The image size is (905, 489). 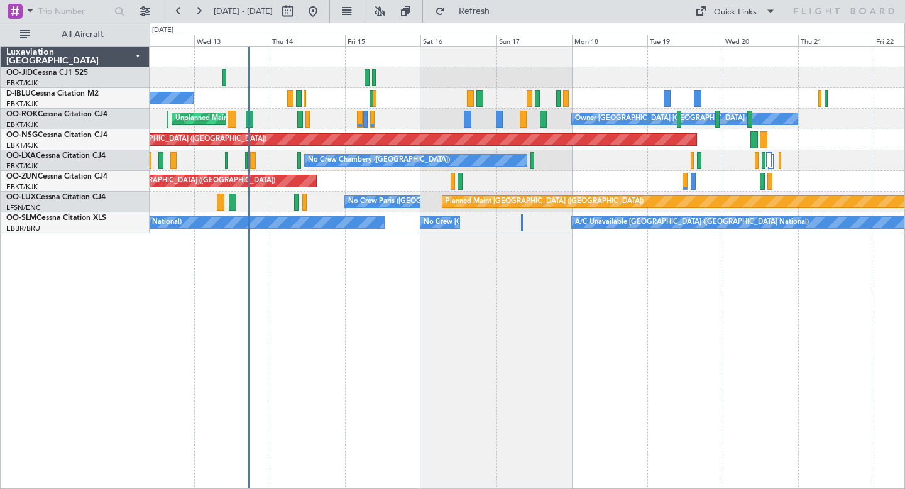 I want to click on span: Refresh, so click(x=475, y=11).